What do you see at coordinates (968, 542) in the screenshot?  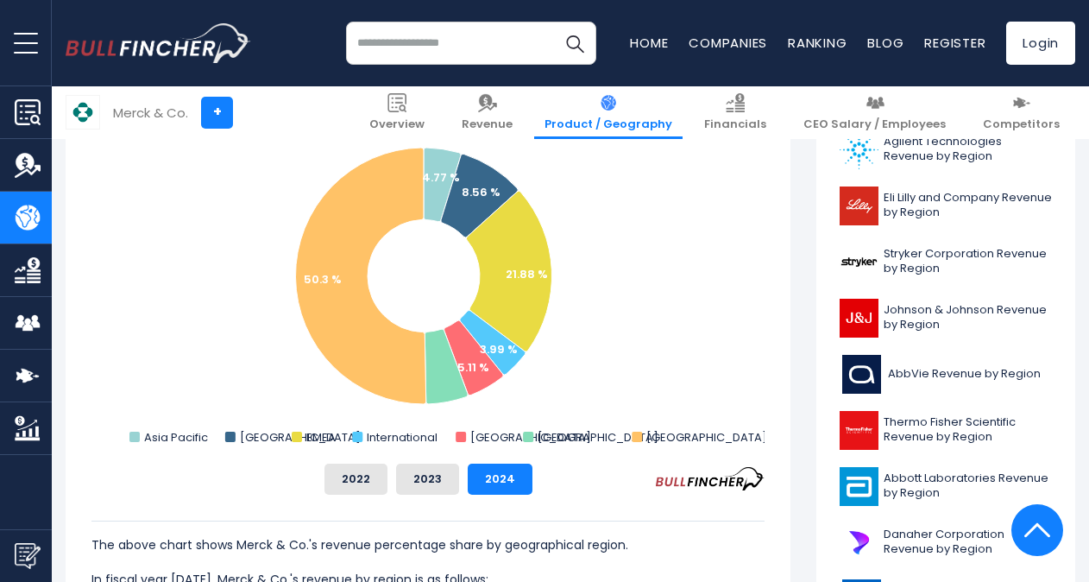 I see `span: Danaher Corporation Revenue by Region` at bounding box center [968, 542].